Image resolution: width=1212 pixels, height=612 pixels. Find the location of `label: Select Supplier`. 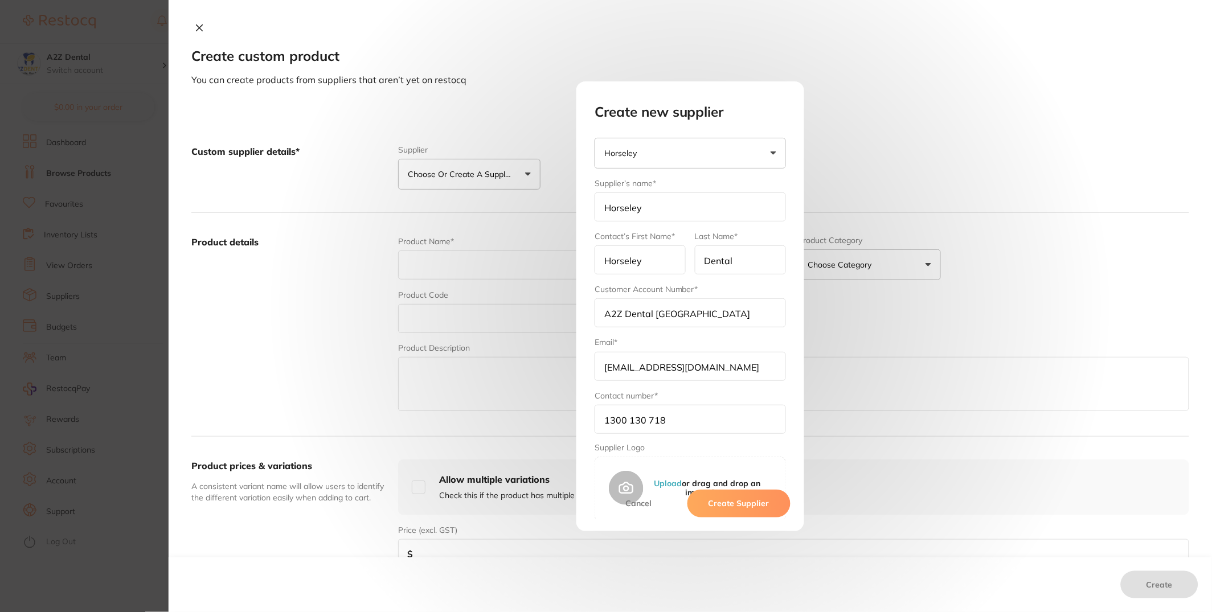

label: Select Supplier is located at coordinates (690, 129).